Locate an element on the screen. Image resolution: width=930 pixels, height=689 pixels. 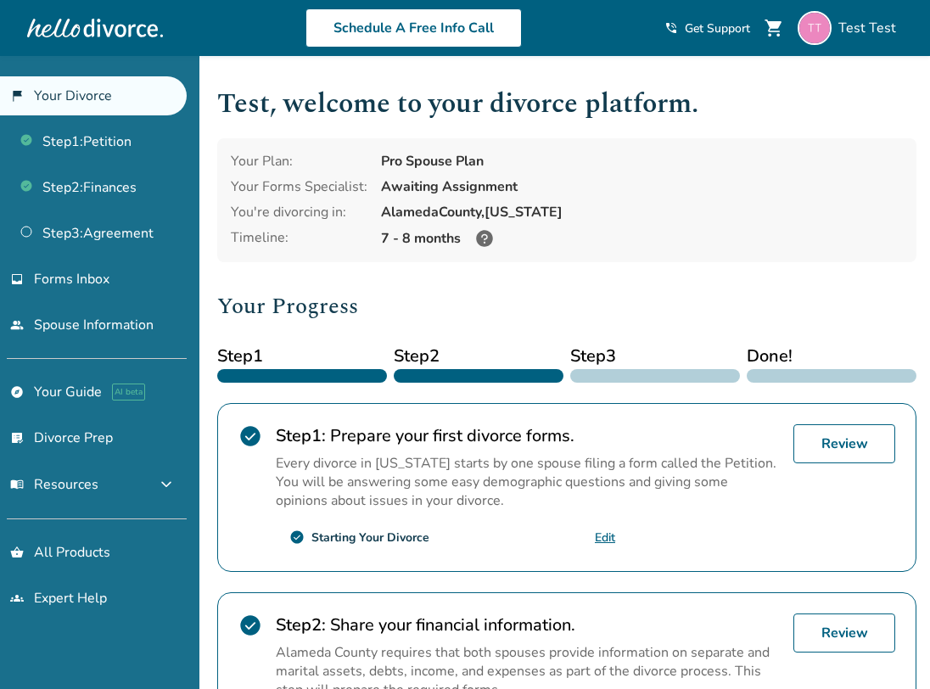
a: Schedule A Free Info Call is located at coordinates (413, 28).